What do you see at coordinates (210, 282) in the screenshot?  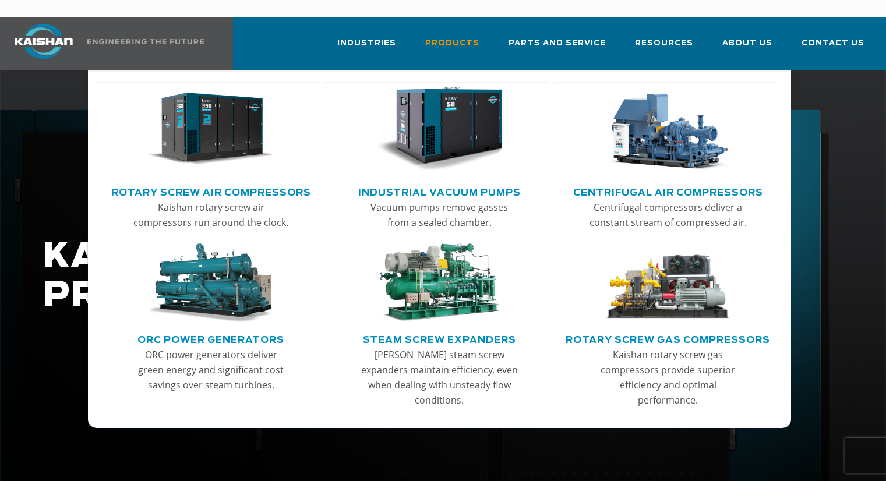 I see `img: thumb-ORC-Power-Generators` at bounding box center [210, 282].